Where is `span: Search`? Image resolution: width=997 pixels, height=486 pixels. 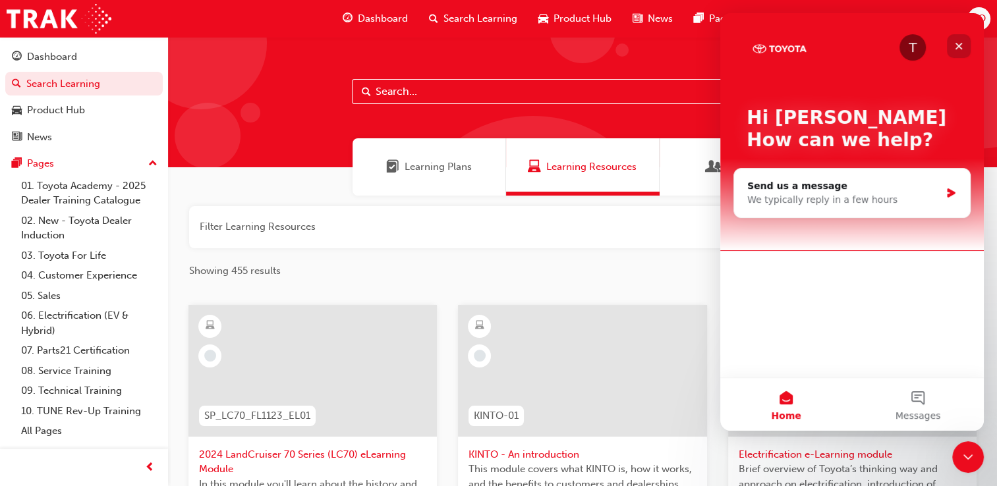
span: Search is located at coordinates (366, 92).